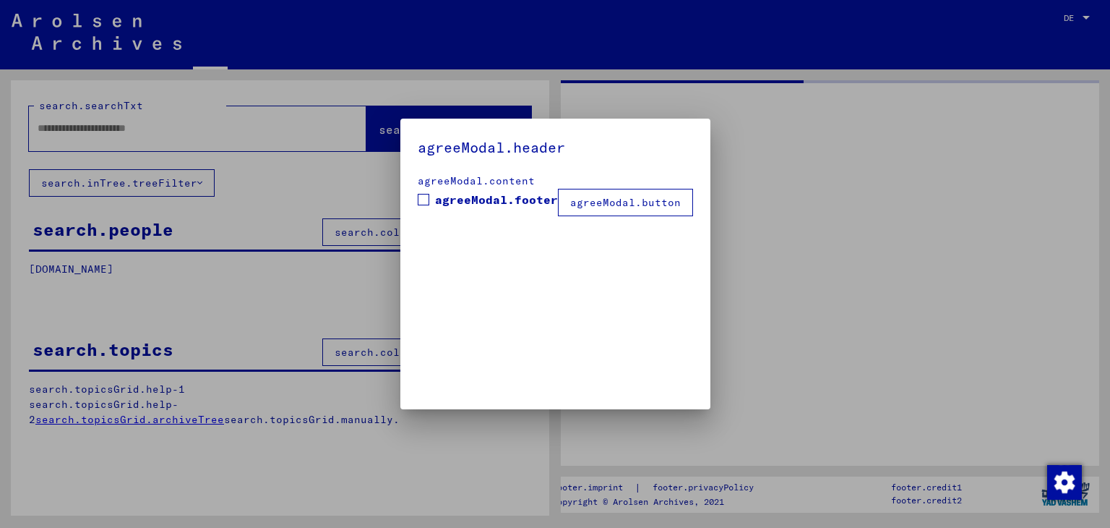 This screenshot has height=528, width=1110. I want to click on div: Zustimmung ändern, so click(1064, 481).